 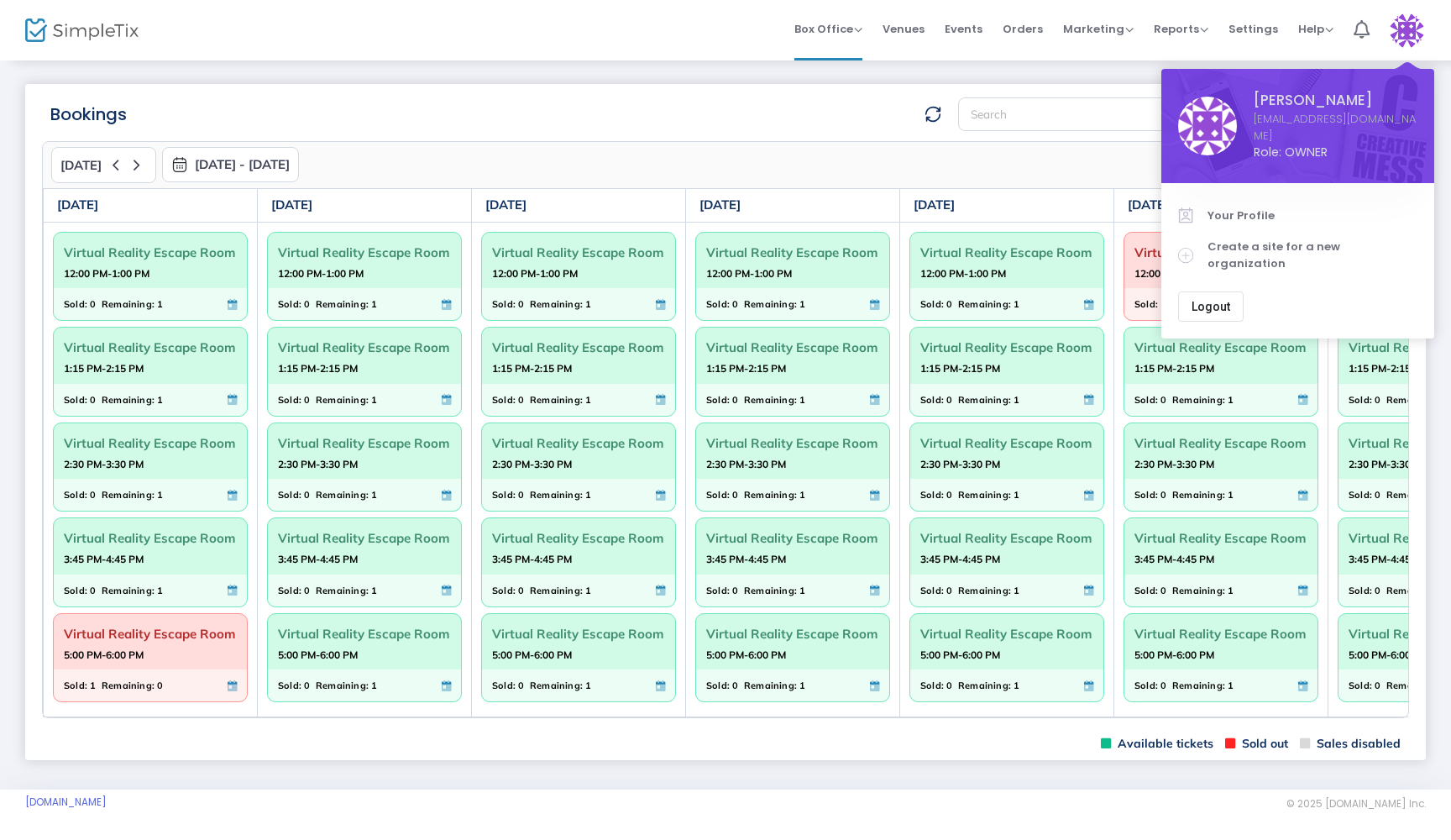 I want to click on span: Role: OWNER, so click(x=1336, y=152).